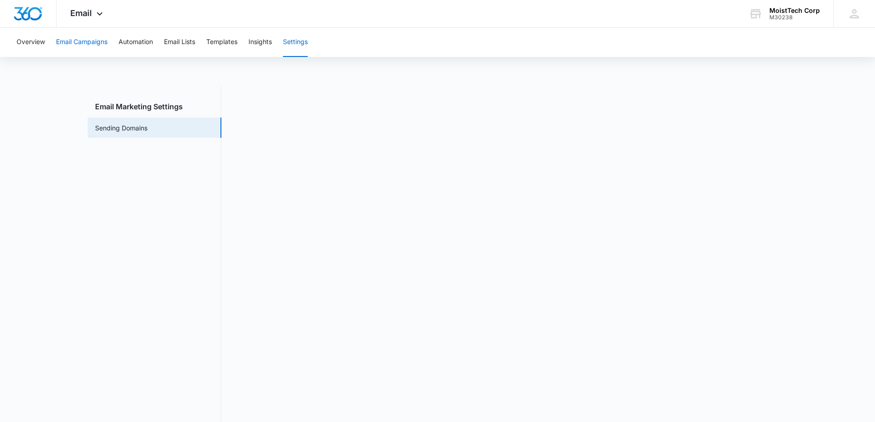 Image resolution: width=875 pixels, height=422 pixels. What do you see at coordinates (222, 42) in the screenshot?
I see `button: Templates` at bounding box center [222, 42].